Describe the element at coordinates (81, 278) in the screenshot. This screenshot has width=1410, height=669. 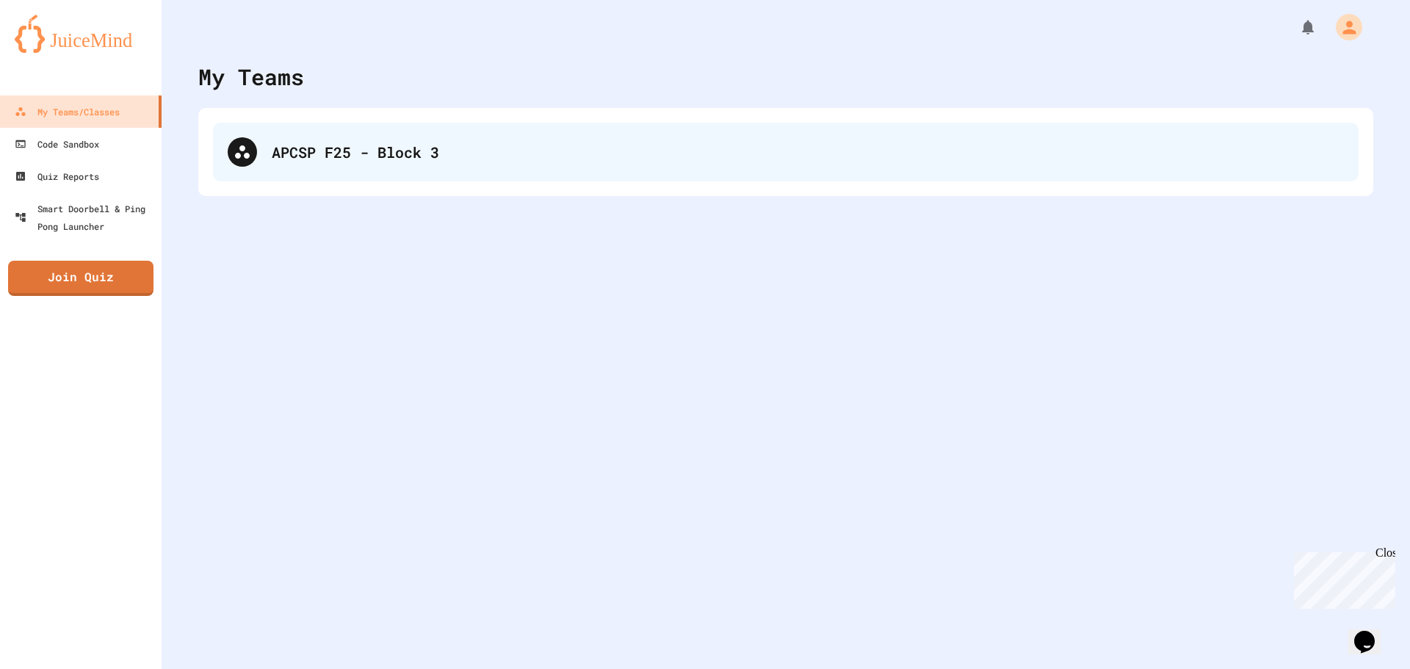
I see `a: Join Quiz` at that location.